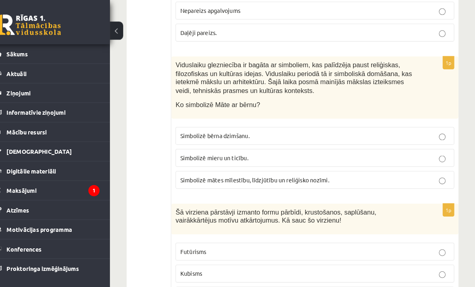 Image resolution: width=475 pixels, height=287 pixels. Describe the element at coordinates (60, 222) in the screenshot. I see `a: Motivācijas programma` at that location.